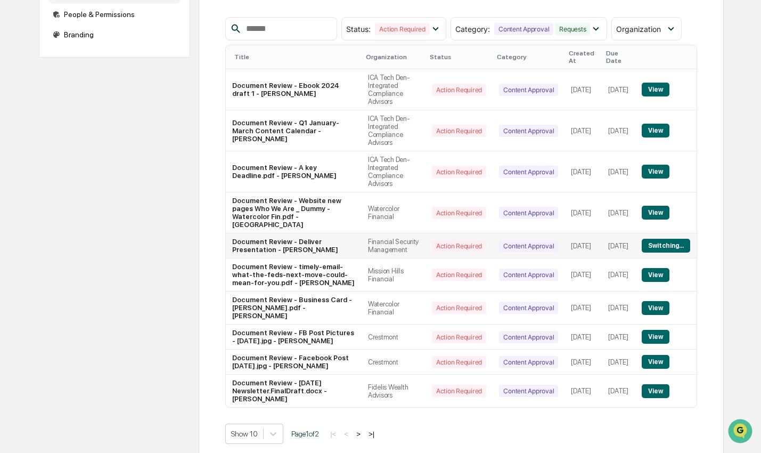  Describe the element at coordinates (188, 91) in the screenshot. I see `button: Start new chat` at that location.